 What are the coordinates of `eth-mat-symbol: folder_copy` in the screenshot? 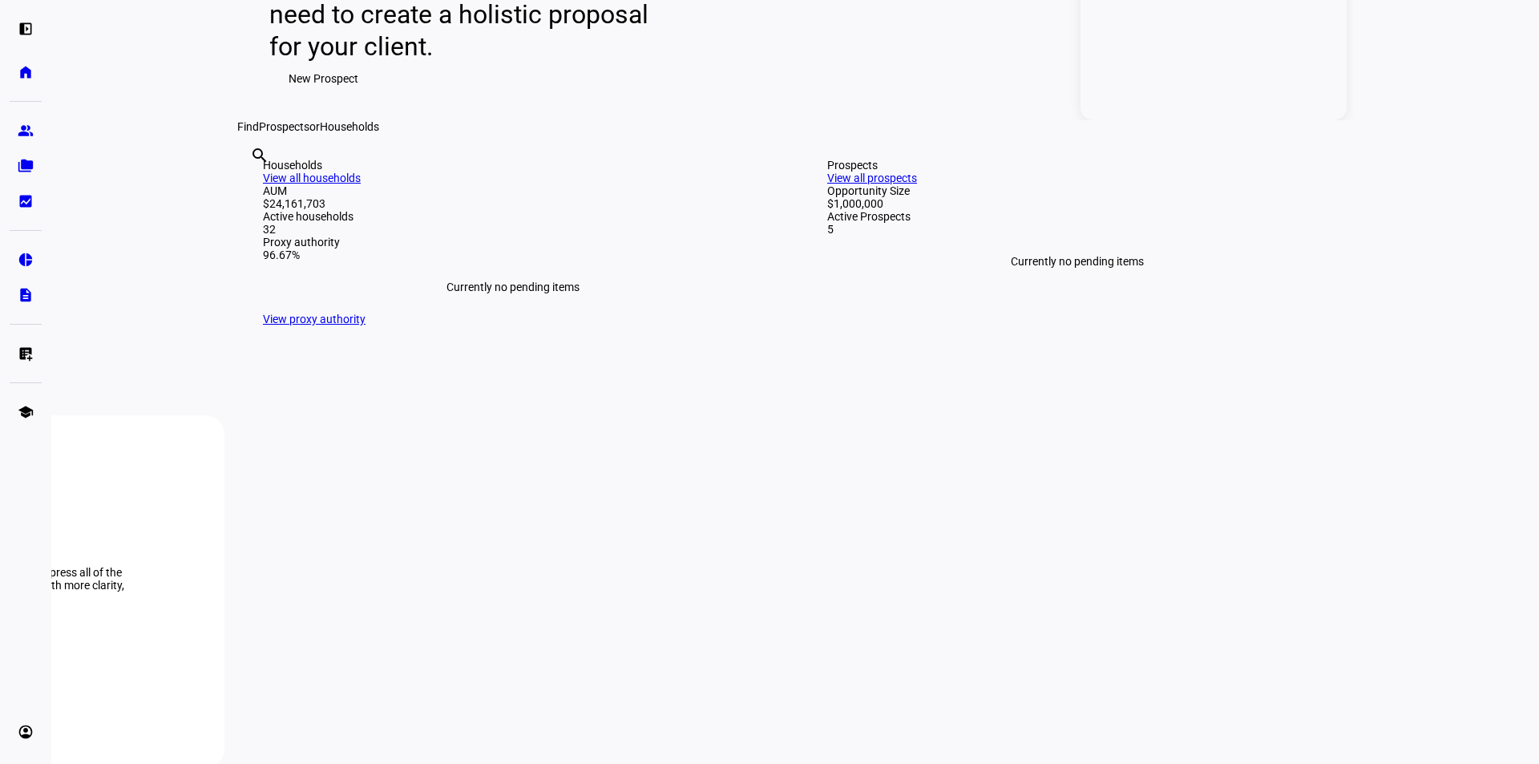 It's located at (26, 166).